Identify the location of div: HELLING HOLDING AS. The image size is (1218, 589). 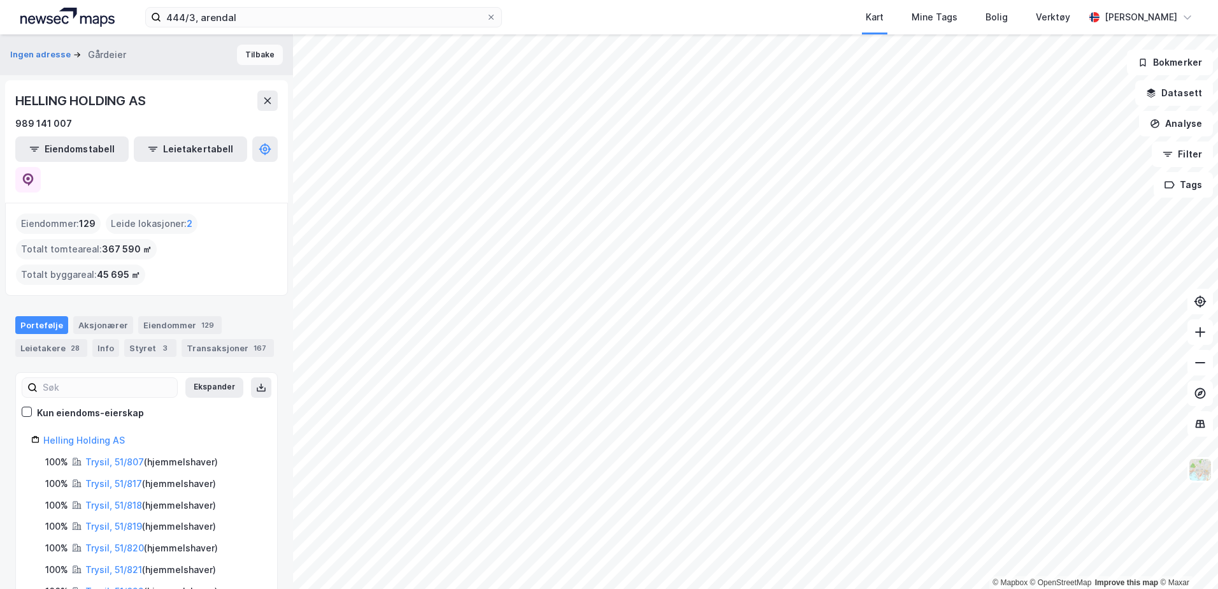
(82, 101).